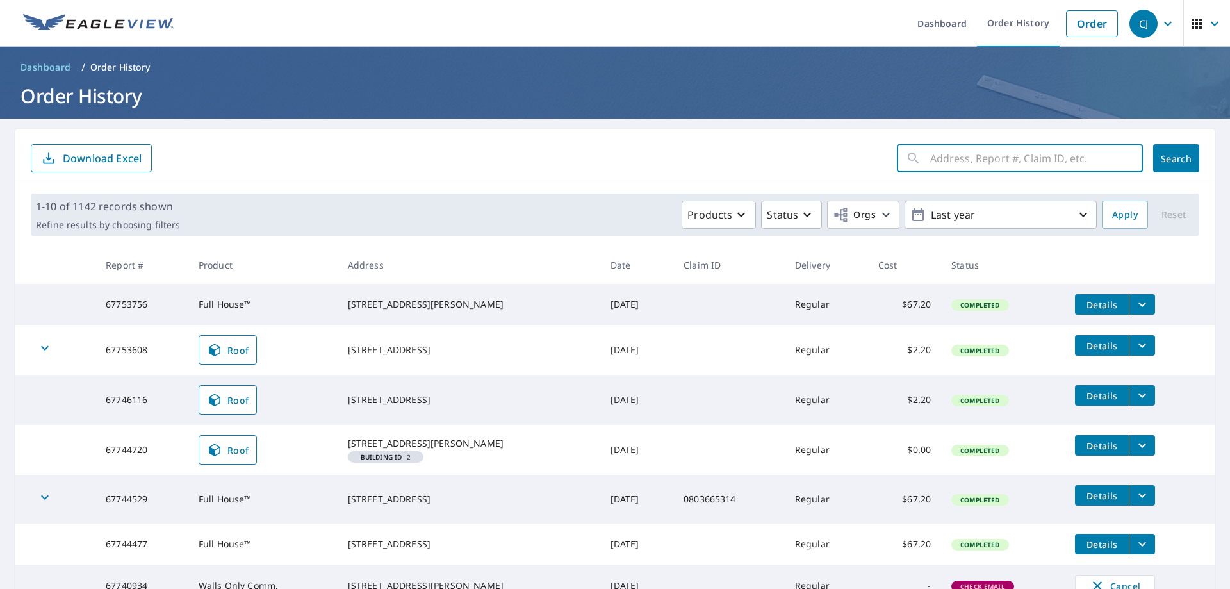 Image resolution: width=1230 pixels, height=589 pixels. Describe the element at coordinates (108, 206) in the screenshot. I see `p: 1-10 of 1142 records shown` at that location.